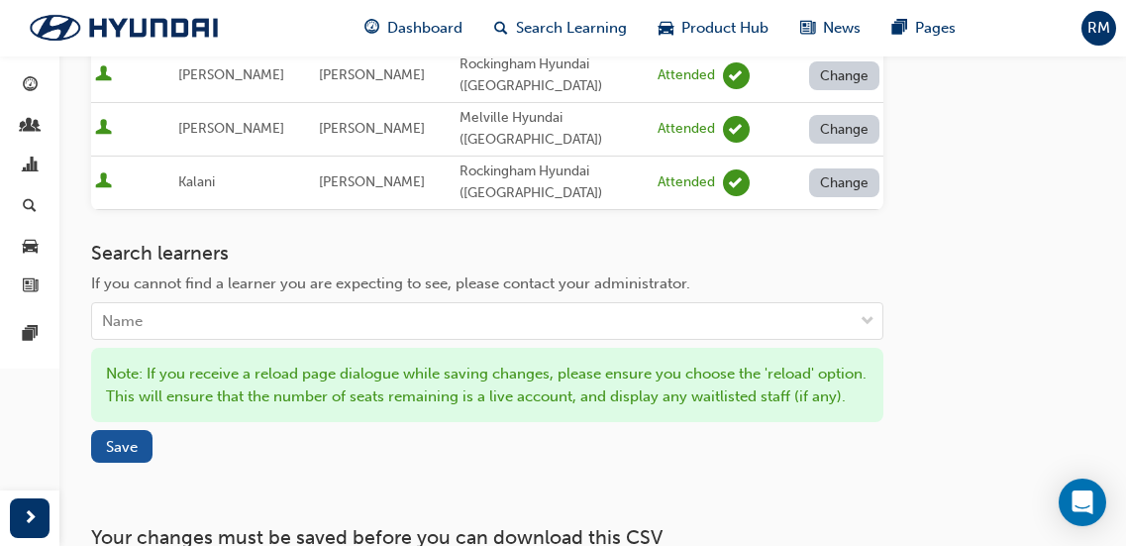  Describe the element at coordinates (1083, 502) in the screenshot. I see `div: Open Intercom Messenger` at that location.